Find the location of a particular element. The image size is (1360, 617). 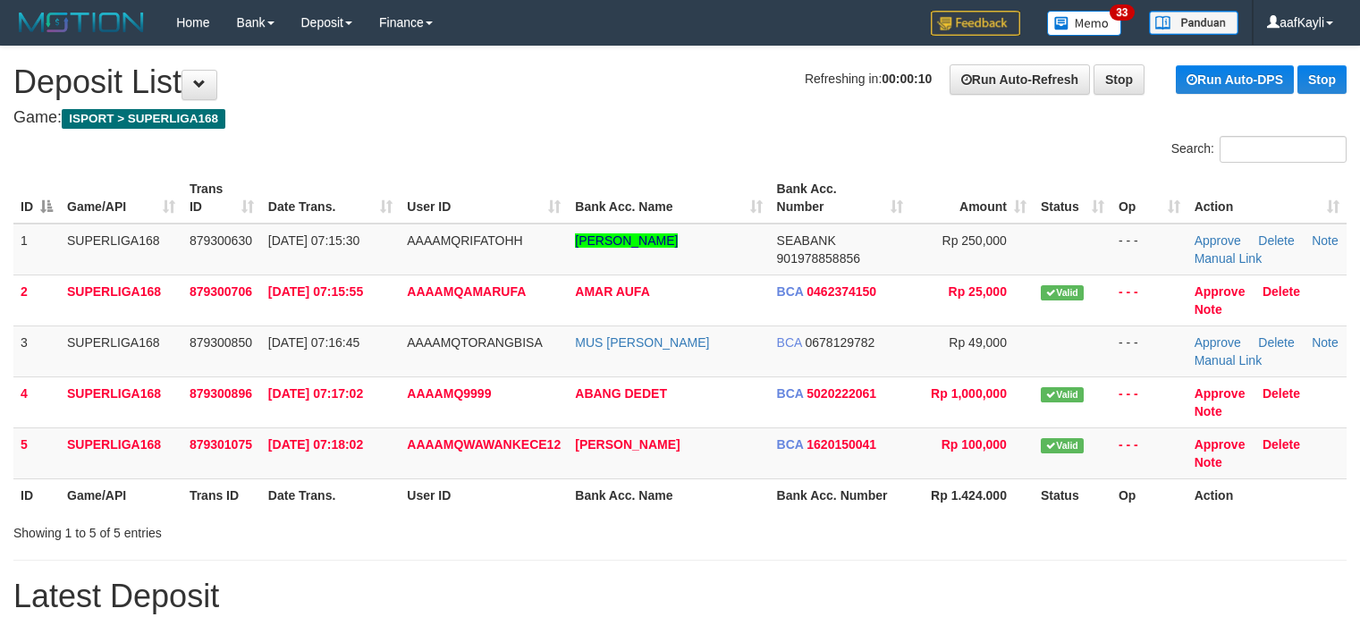

th: Trans ID: activate to sort column ascending is located at coordinates (222, 198).